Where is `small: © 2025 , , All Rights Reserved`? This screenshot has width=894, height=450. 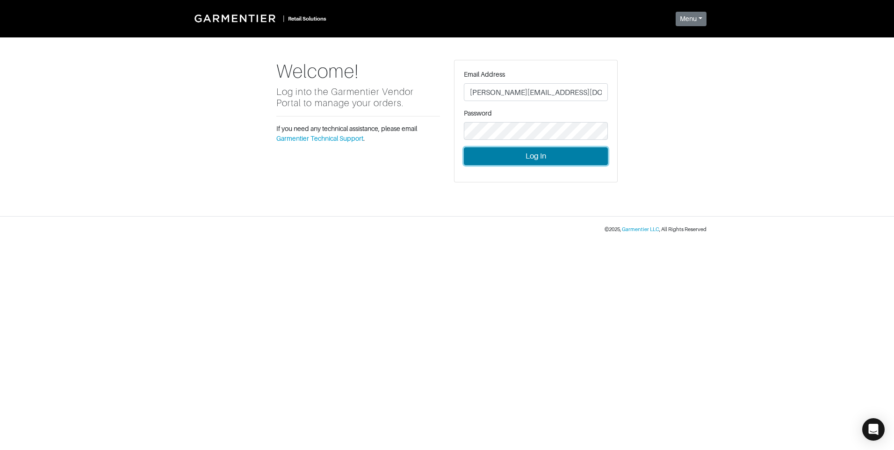
small: © 2025 , , All Rights Reserved is located at coordinates (655, 229).